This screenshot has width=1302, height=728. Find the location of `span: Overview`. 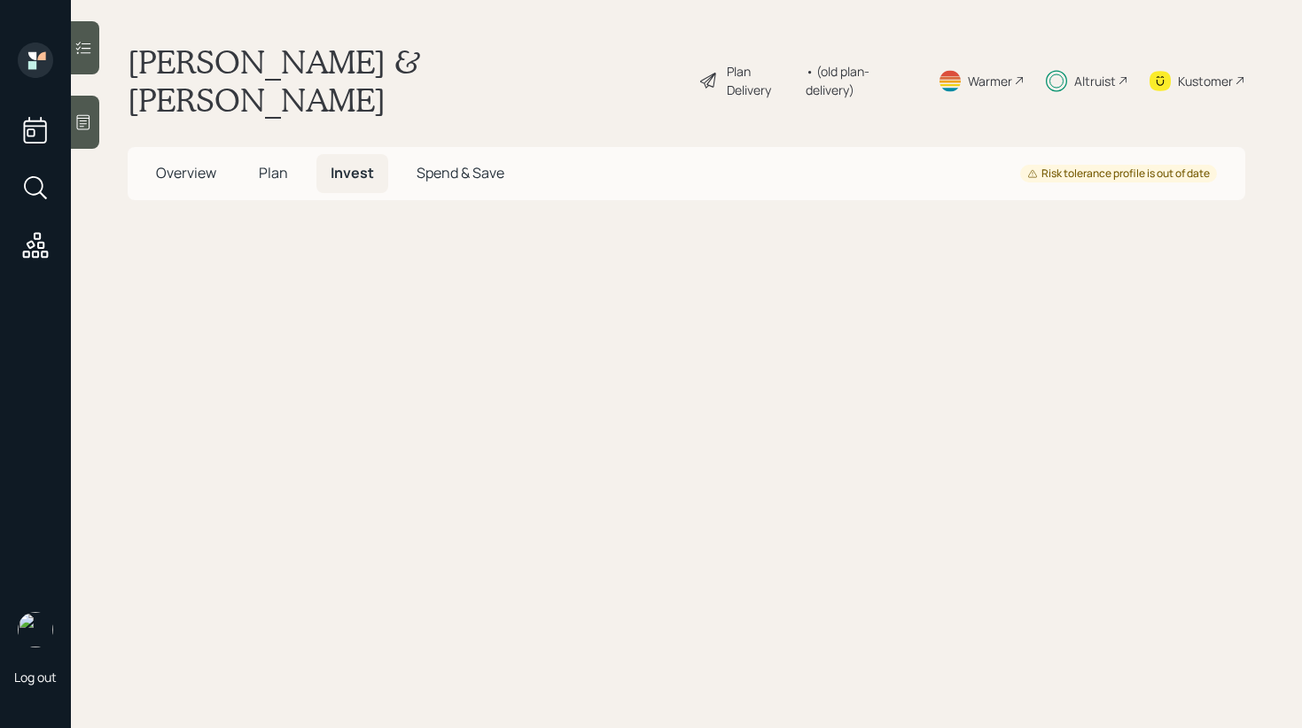

span: Overview is located at coordinates (186, 173).